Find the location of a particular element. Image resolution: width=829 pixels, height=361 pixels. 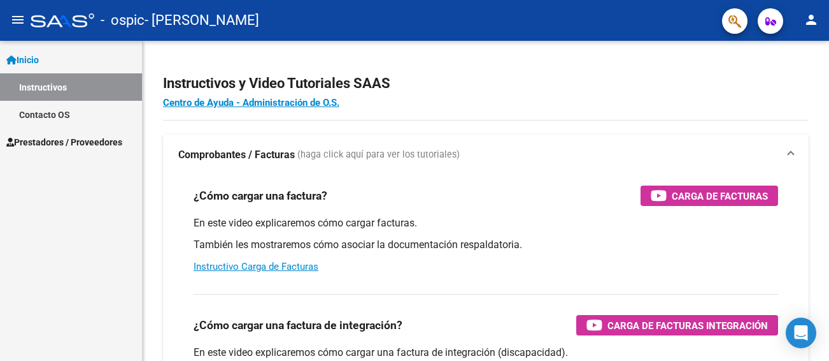

a: Centro de Ayuda - Administración de O.S. is located at coordinates (251, 103).